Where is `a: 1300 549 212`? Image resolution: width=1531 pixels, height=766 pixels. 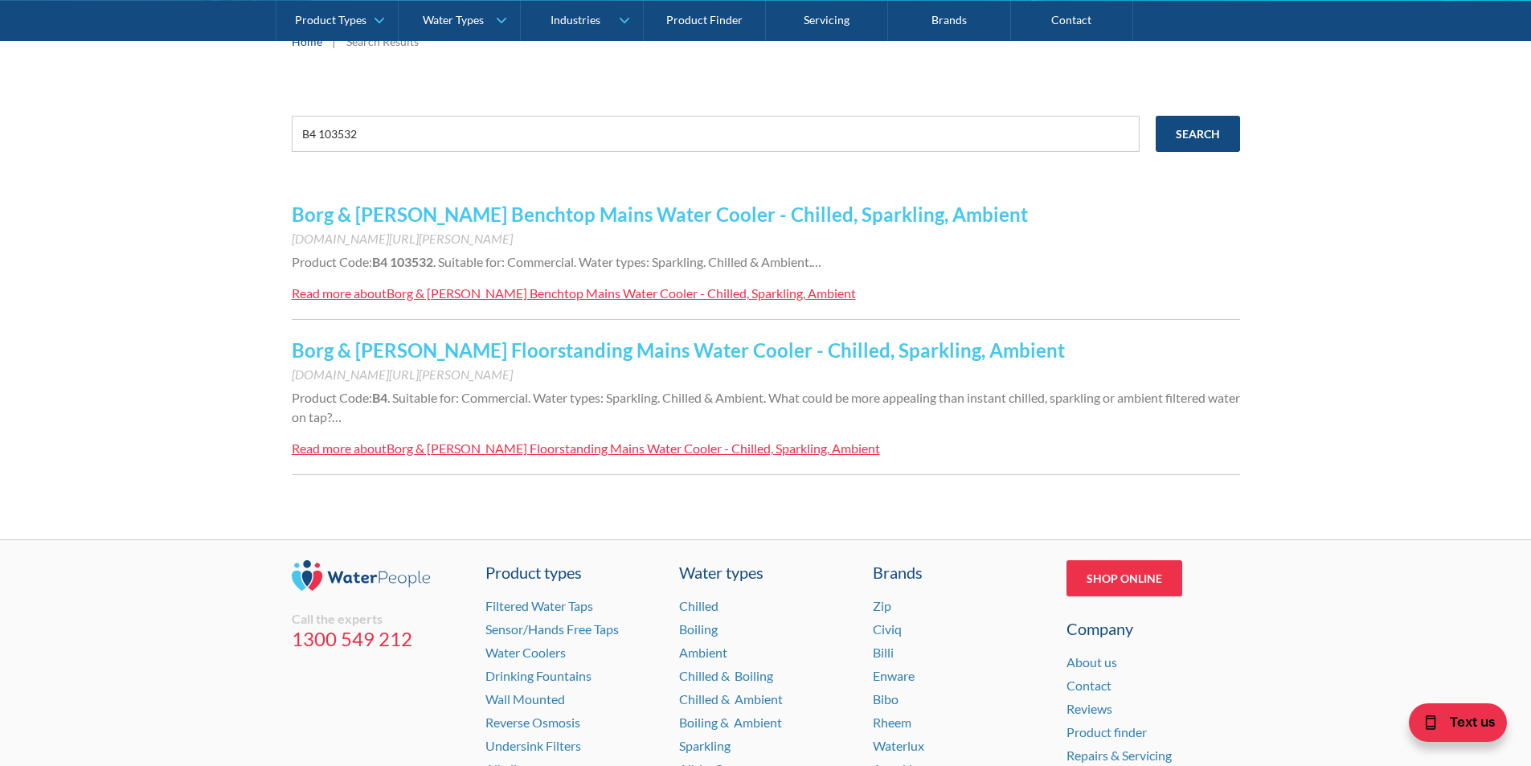
a: 1300 549 212 is located at coordinates (378, 639).